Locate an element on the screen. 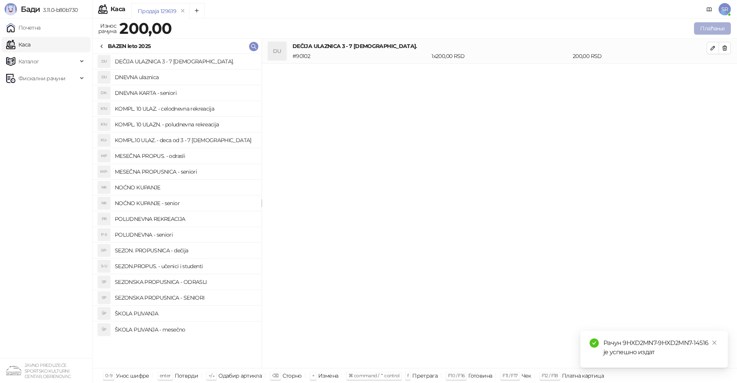  div: # 90102 is located at coordinates (361, 56).